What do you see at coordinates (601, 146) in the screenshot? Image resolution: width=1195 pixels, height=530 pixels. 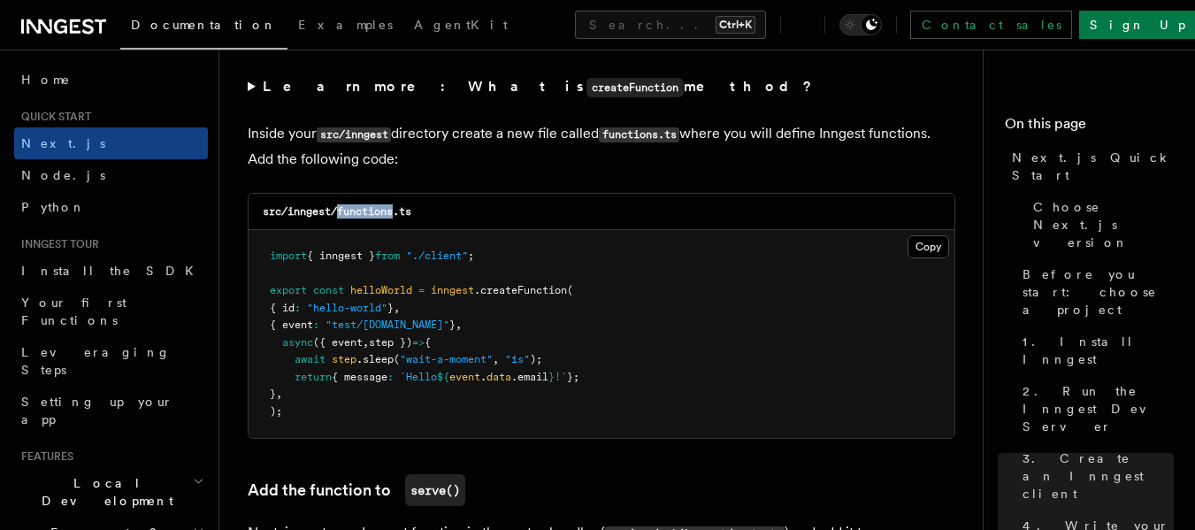 I see `p: Inside your directory create a new file called where you will define Inngest functions. Add the f...` at bounding box center [601, 146].